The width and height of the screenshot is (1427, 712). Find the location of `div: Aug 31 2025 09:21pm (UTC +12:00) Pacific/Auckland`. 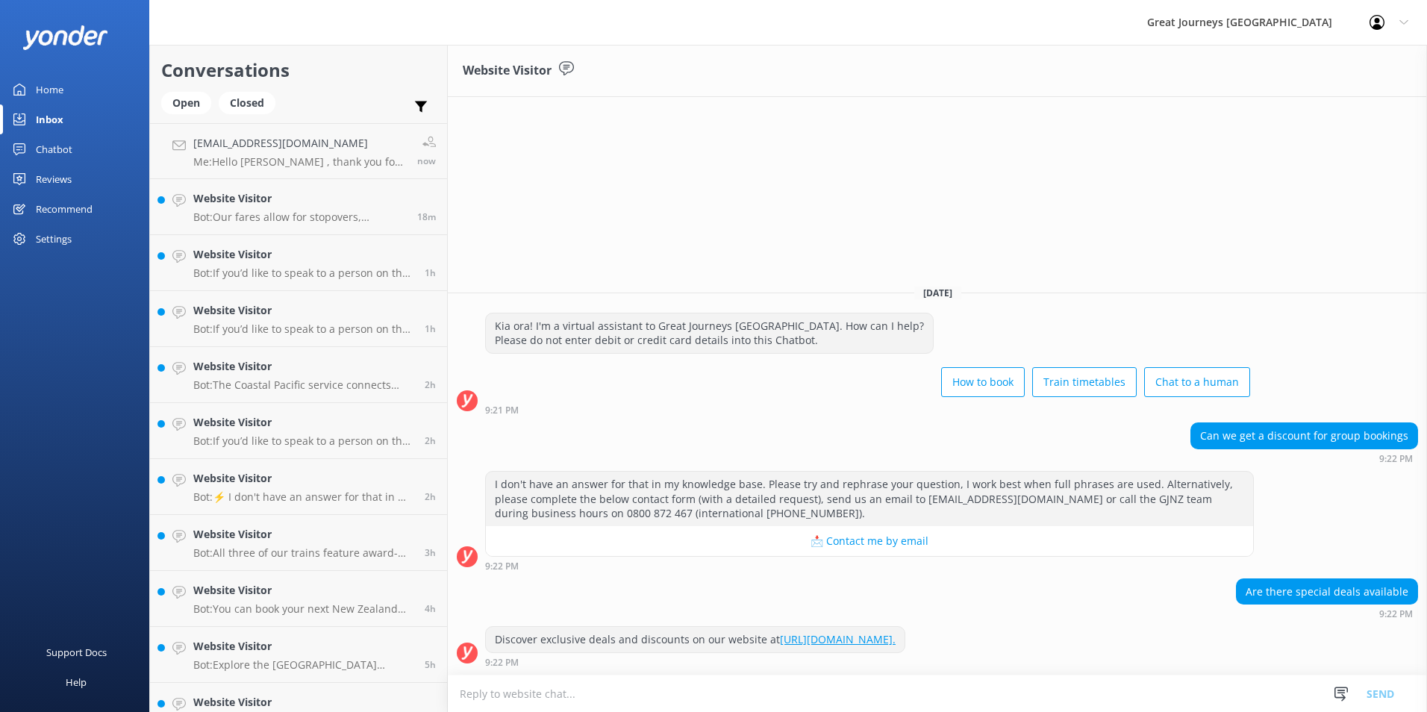

div: Aug 31 2025 09:21pm (UTC +12:00) Pacific/Auckland is located at coordinates (867, 410).